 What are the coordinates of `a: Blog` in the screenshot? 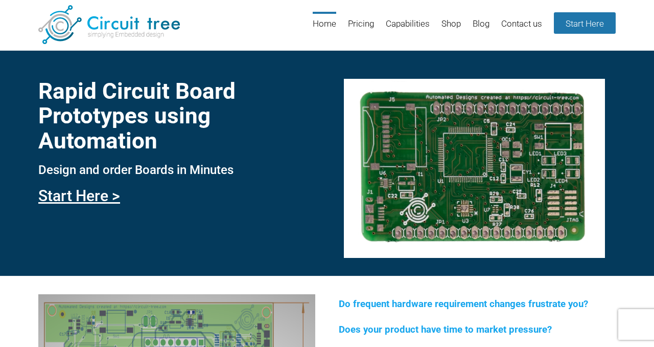 It's located at (481, 28).